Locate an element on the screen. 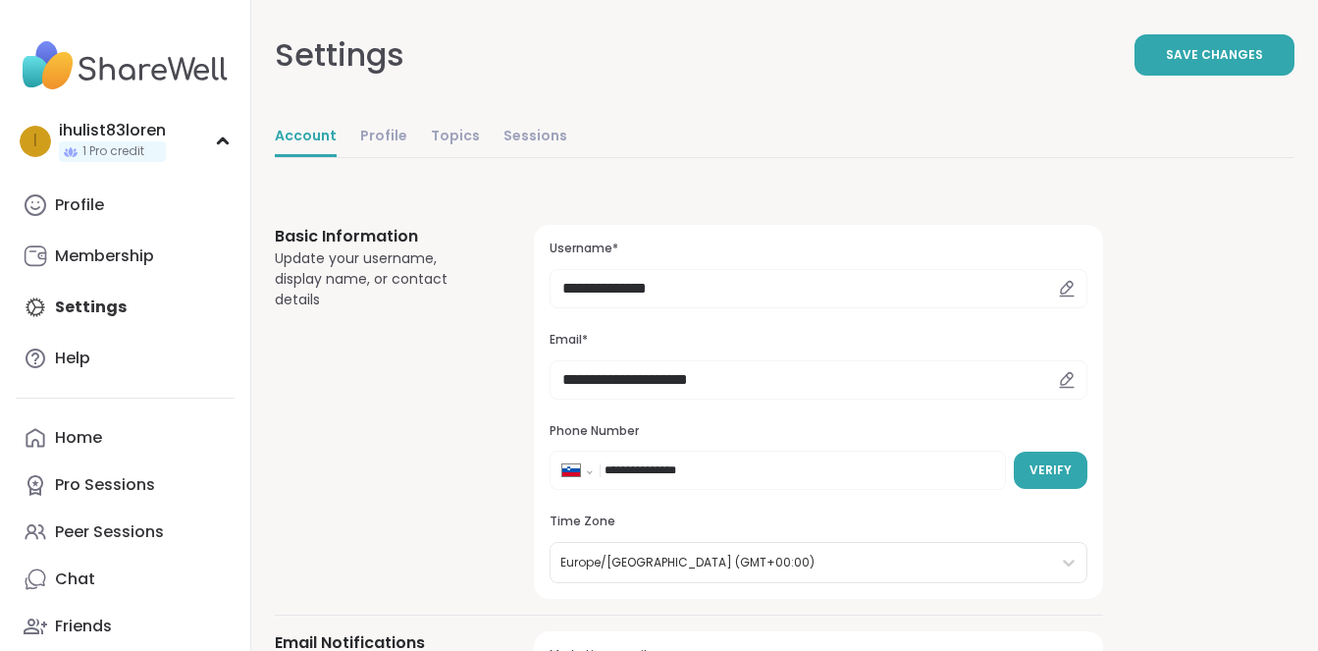 The width and height of the screenshot is (1318, 651). div: Pro Sessions is located at coordinates (105, 485).